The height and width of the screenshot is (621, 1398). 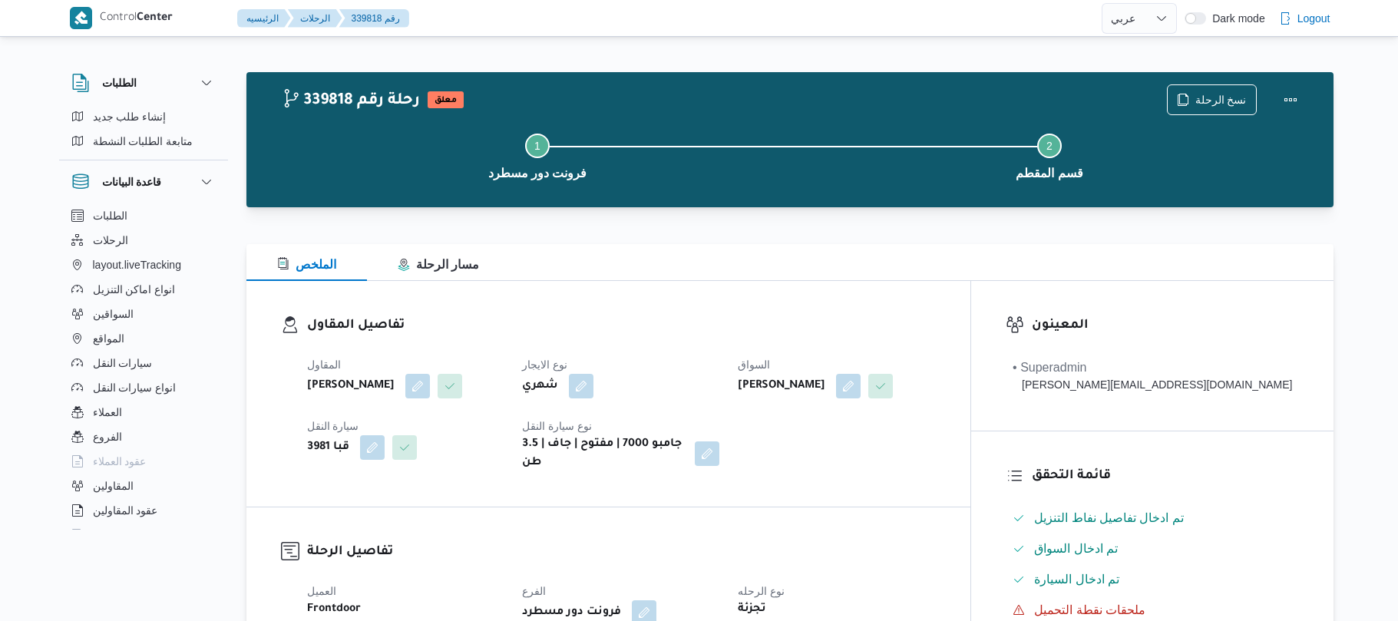 I want to click on span: الطلبات, so click(x=110, y=216).